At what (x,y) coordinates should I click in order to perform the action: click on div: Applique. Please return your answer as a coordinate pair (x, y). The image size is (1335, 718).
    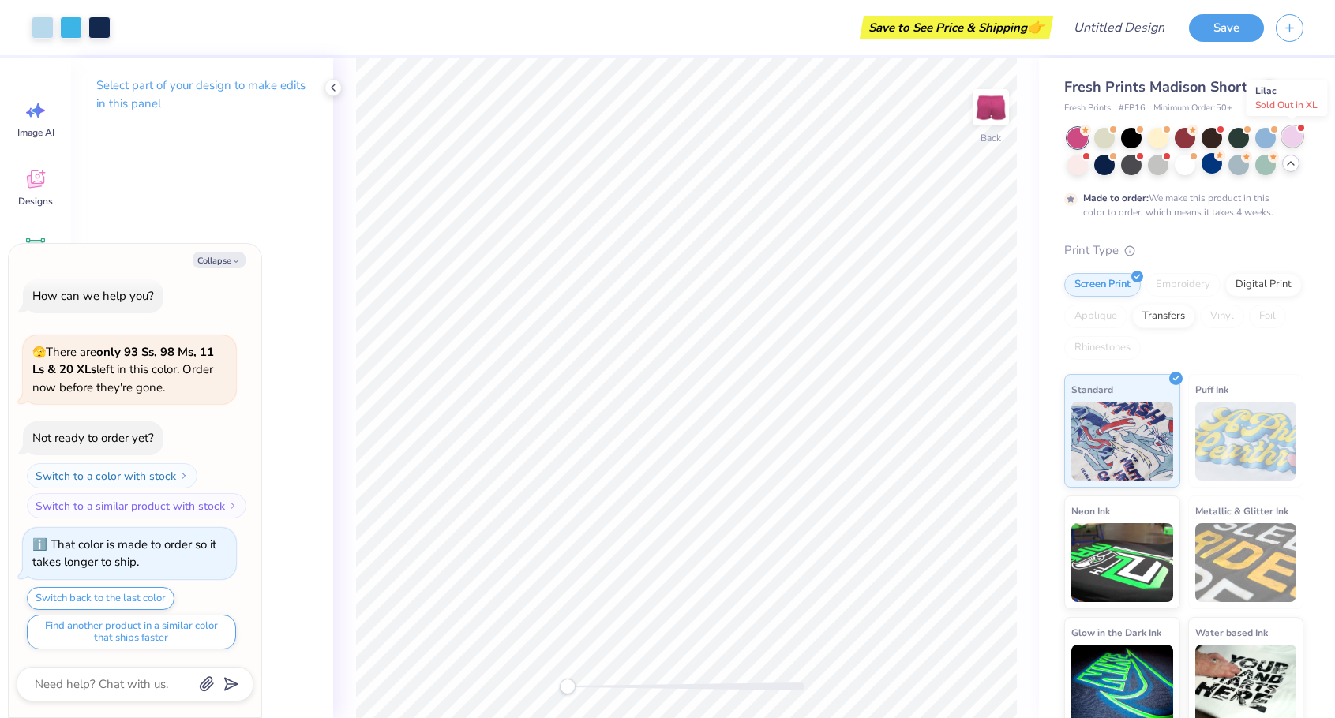
    Looking at the image, I should click on (1096, 317).